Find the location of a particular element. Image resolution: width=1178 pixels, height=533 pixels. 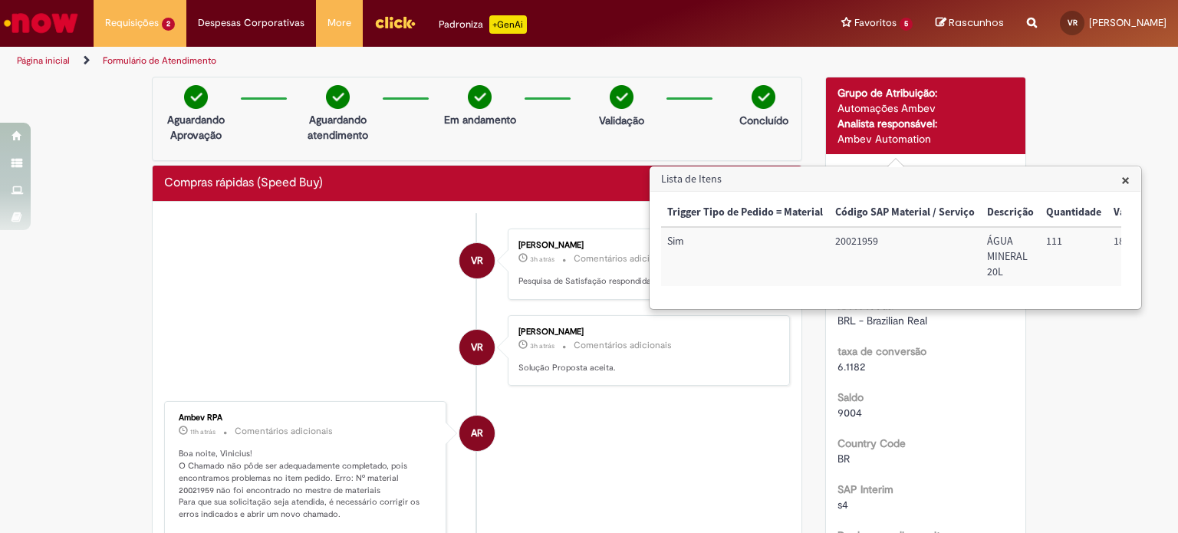

p: Validação is located at coordinates (621, 120).